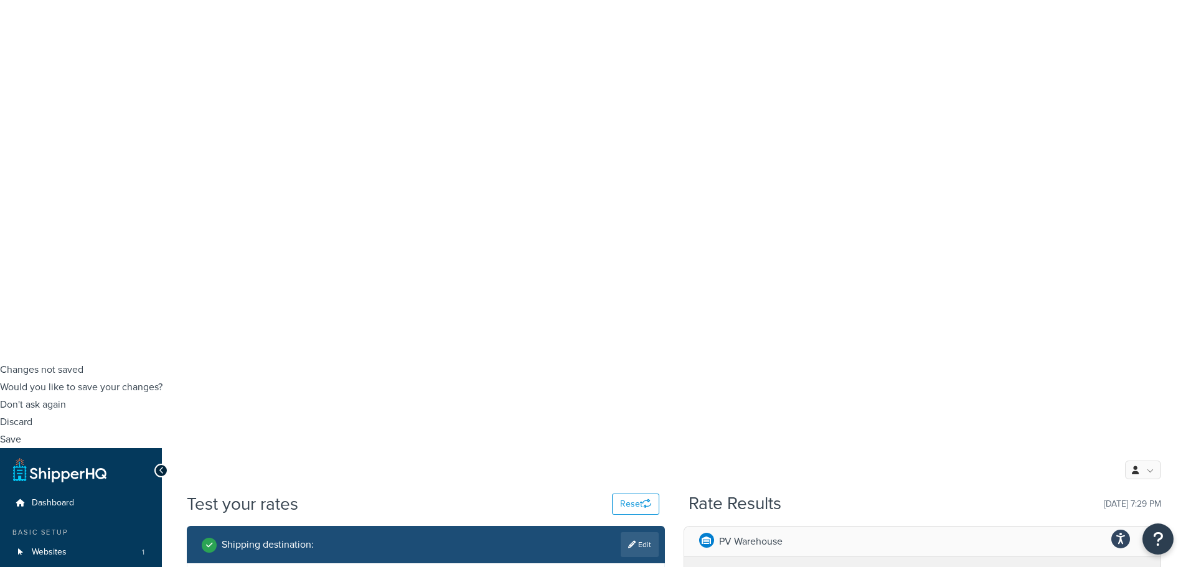 This screenshot has height=567, width=1186. What do you see at coordinates (735, 504) in the screenshot?
I see `h2: Rate Results` at bounding box center [735, 504].